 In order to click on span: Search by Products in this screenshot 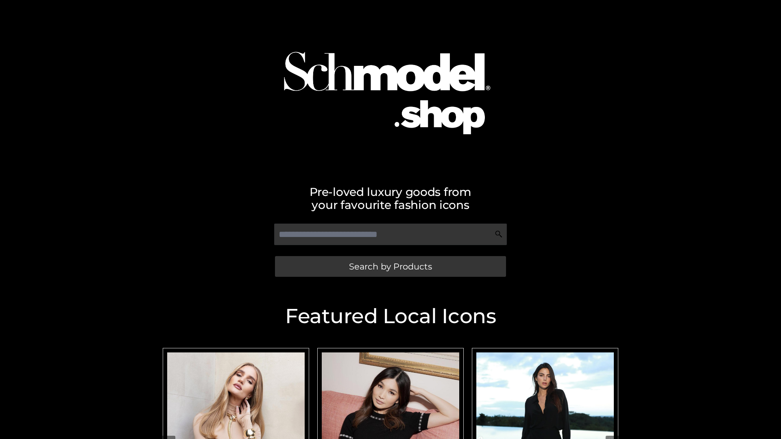, I will do `click(391, 266)`.